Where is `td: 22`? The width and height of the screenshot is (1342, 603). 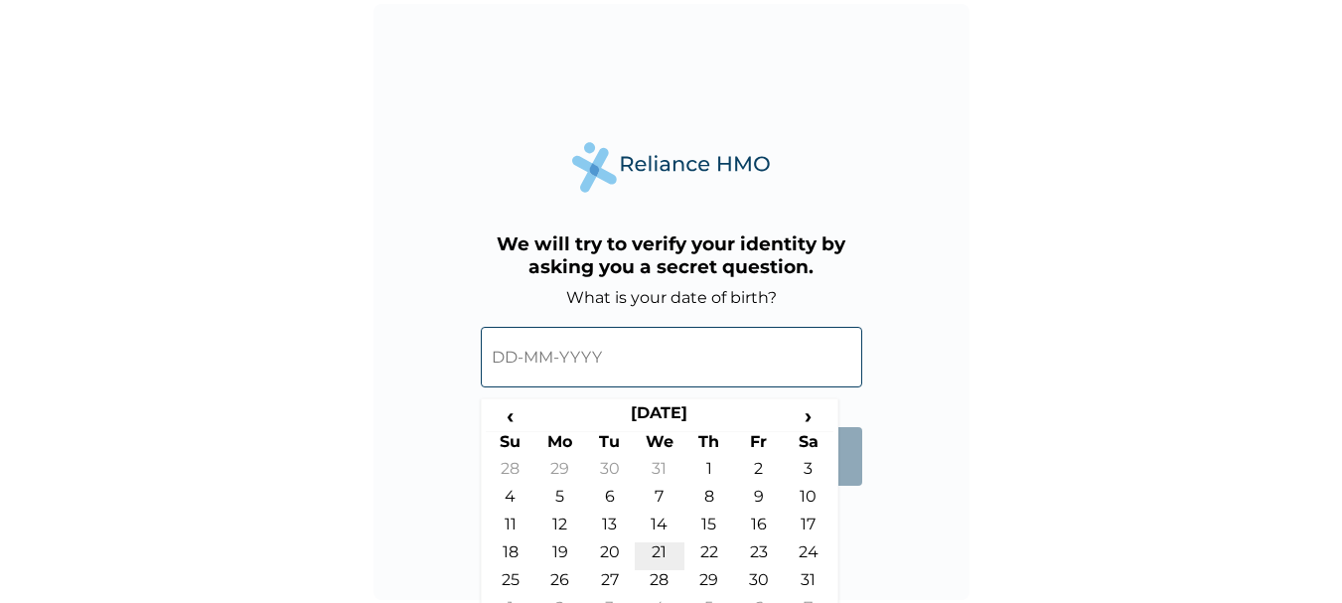 td: 22 is located at coordinates (709, 556).